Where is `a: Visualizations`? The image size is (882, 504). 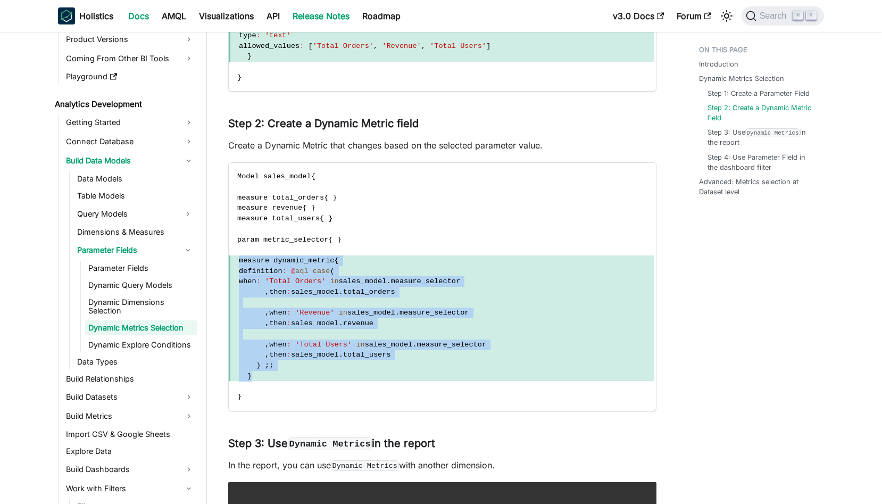
a: Visualizations is located at coordinates (226, 16).